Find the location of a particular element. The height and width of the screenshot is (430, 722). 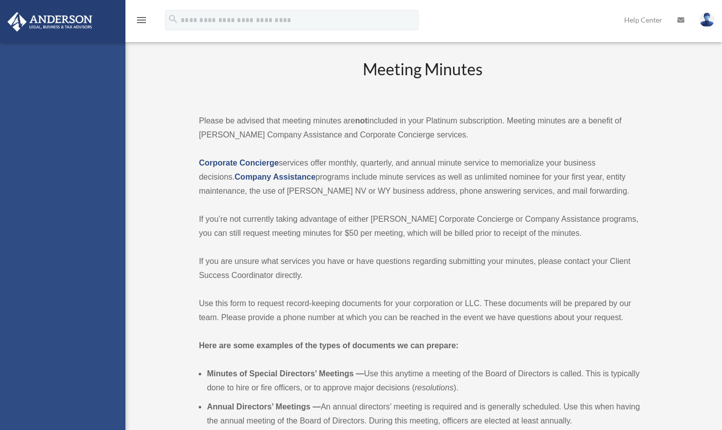

i: search is located at coordinates (173, 19).